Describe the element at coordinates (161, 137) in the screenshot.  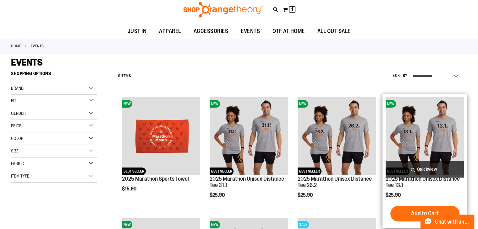
I see `a: 2025 Marathon Sports TowelNEWBEST SELLER` at that location.